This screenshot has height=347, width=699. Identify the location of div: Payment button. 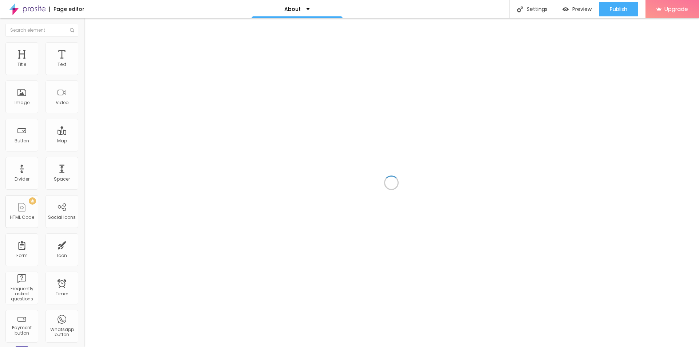
(21, 330).